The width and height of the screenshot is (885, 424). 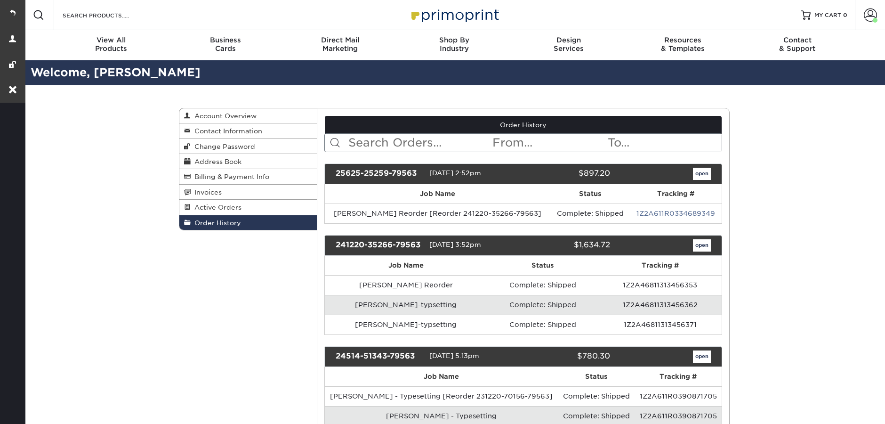 What do you see at coordinates (227, 131) in the screenshot?
I see `span: Contact Information` at bounding box center [227, 131].